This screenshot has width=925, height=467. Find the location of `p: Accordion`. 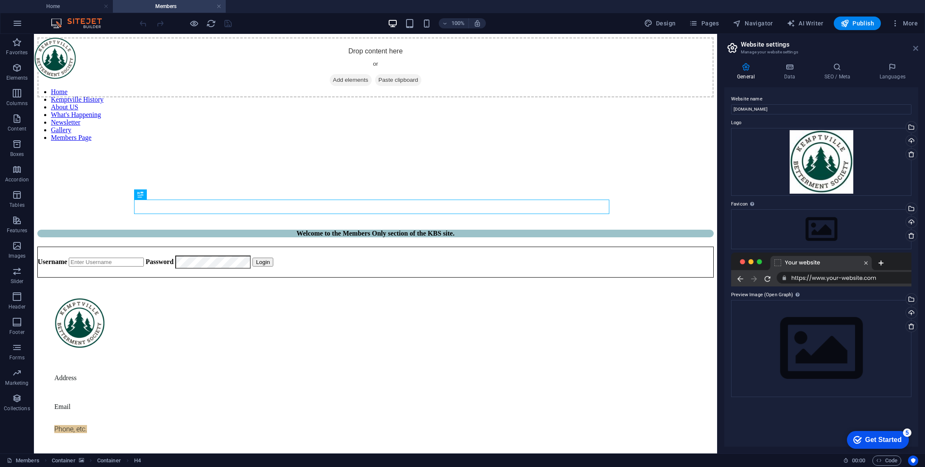

p: Accordion is located at coordinates (17, 180).